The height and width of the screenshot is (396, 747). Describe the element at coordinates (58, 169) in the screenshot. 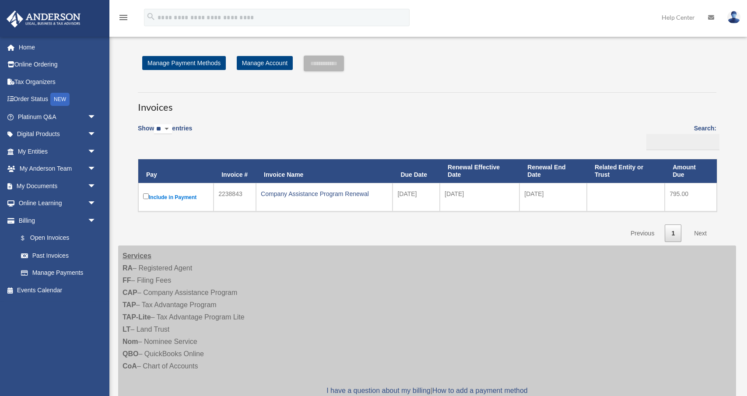

I see `a: My Anderson Teamarrow_drop_down` at that location.